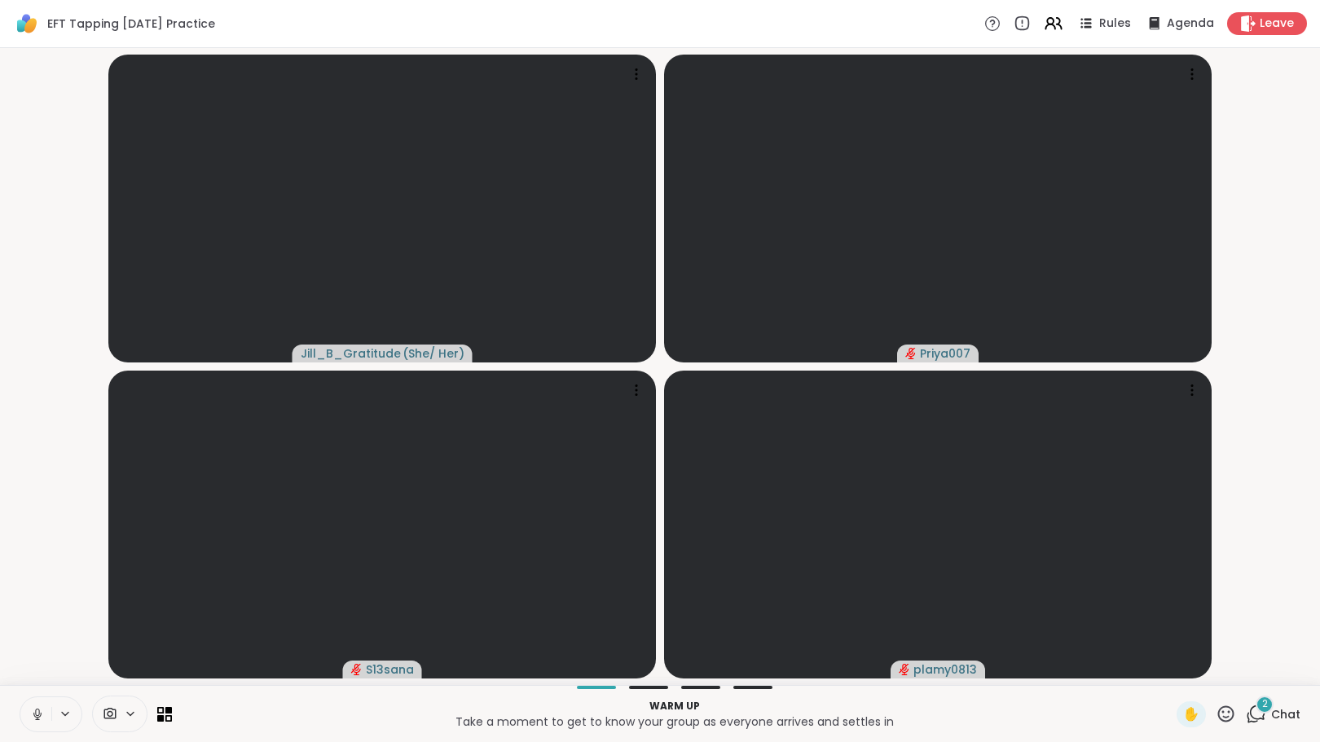 Image resolution: width=1320 pixels, height=742 pixels. I want to click on span: 2, so click(1264, 704).